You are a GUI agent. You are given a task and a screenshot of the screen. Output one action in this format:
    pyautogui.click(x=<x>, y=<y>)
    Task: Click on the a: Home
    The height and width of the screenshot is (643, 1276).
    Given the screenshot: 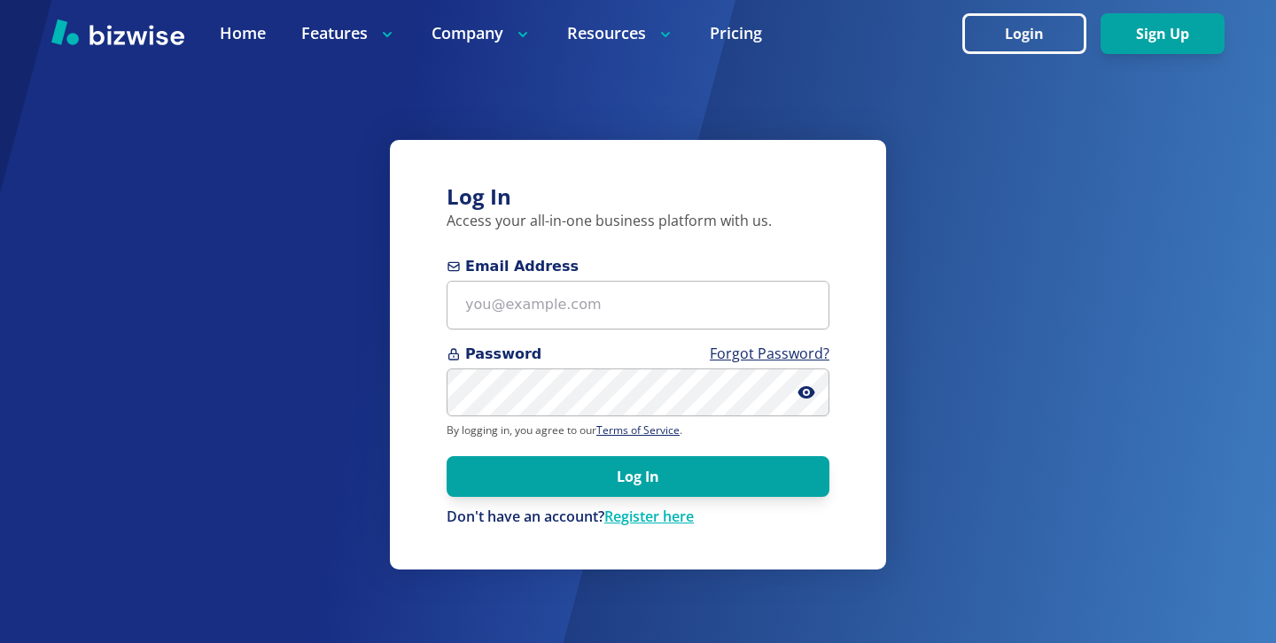 What is the action you would take?
    pyautogui.click(x=243, y=33)
    